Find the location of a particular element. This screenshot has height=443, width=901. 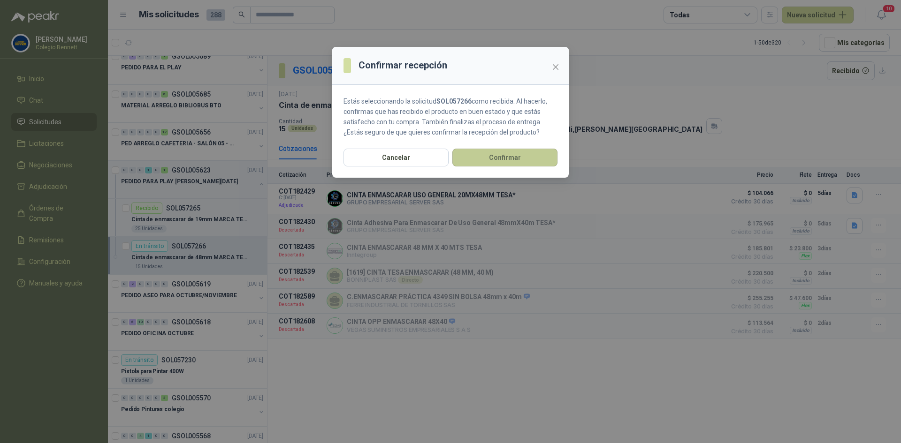

button: Confirmar is located at coordinates (505, 158).